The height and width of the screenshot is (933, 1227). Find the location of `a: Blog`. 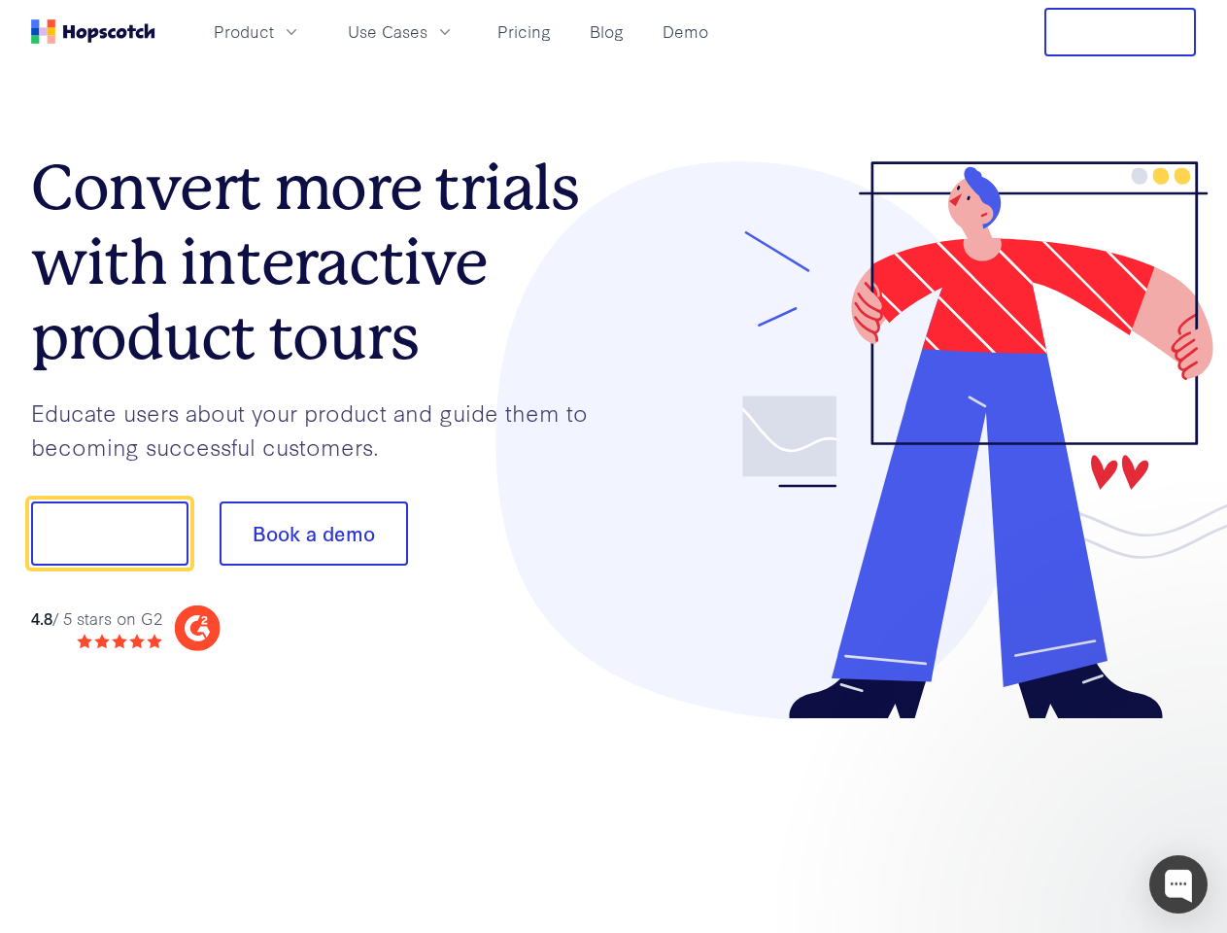

a: Blog is located at coordinates (606, 31).